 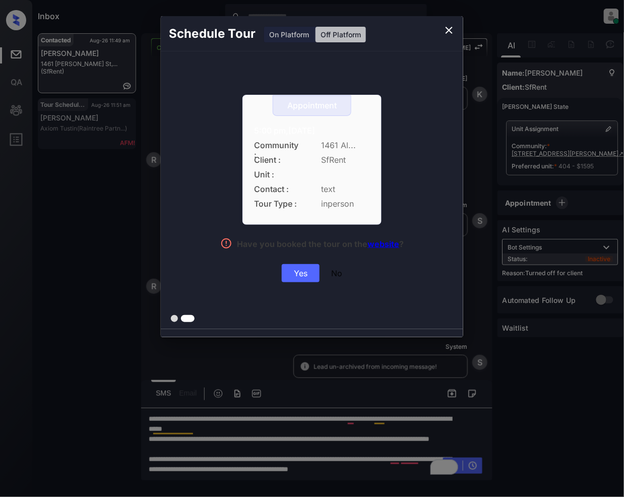 What do you see at coordinates (277, 160) in the screenshot?
I see `span: Client :` at bounding box center [277, 160].